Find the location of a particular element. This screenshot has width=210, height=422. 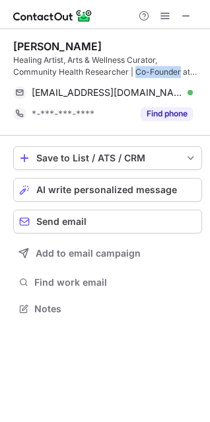

button: Add to email campaign is located at coordinates (108, 253).